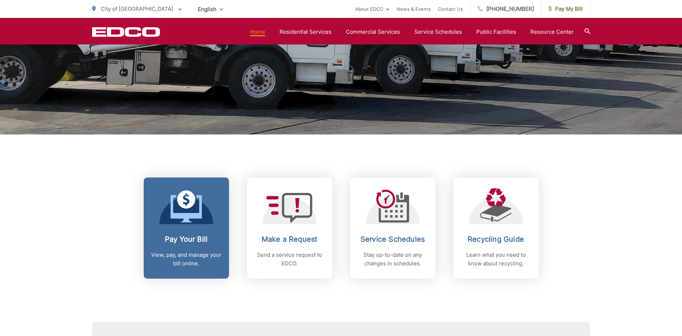 The image size is (682, 336). What do you see at coordinates (290, 239) in the screenshot?
I see `h2: Make a Request` at bounding box center [290, 239].